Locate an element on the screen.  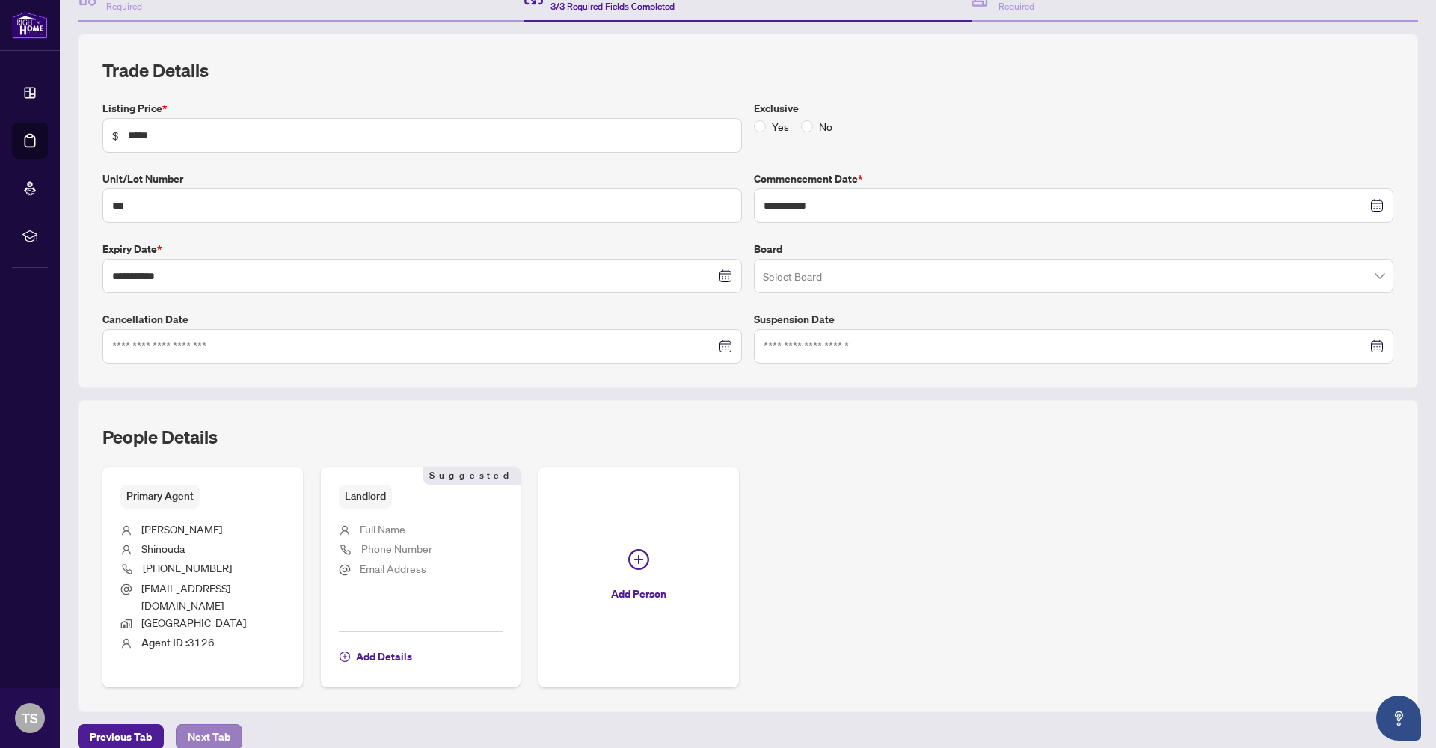
label: Cancellation Date is located at coordinates (422, 319).